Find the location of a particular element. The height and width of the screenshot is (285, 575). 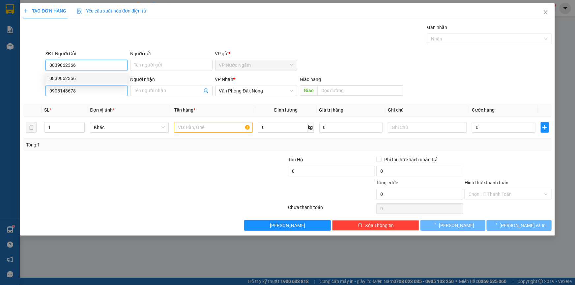

span: Cước hàng is located at coordinates (483, 110).